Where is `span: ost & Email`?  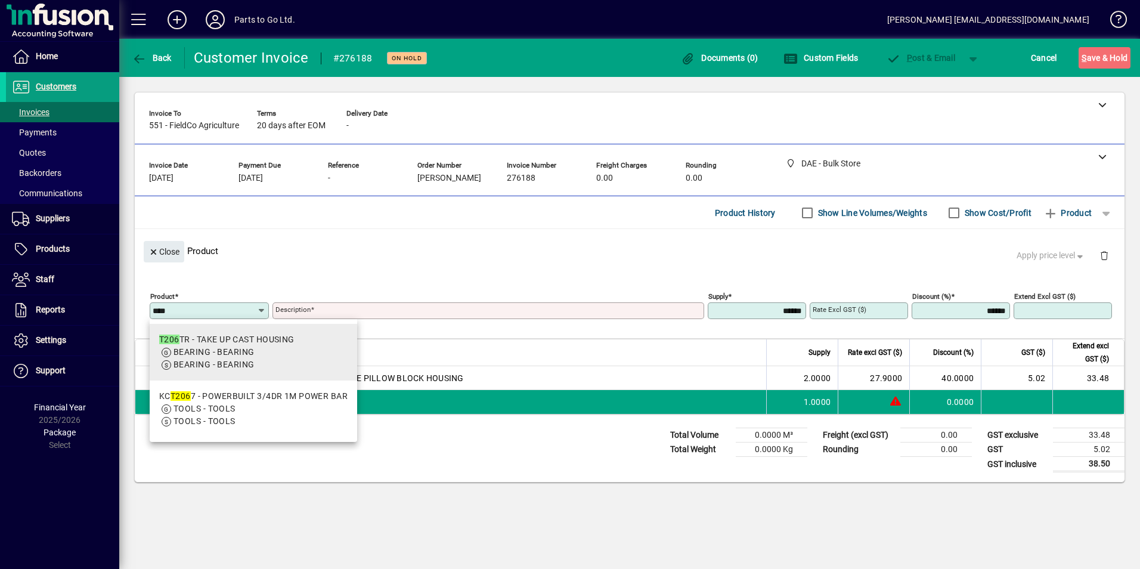 span: ost & Email is located at coordinates (921, 58).